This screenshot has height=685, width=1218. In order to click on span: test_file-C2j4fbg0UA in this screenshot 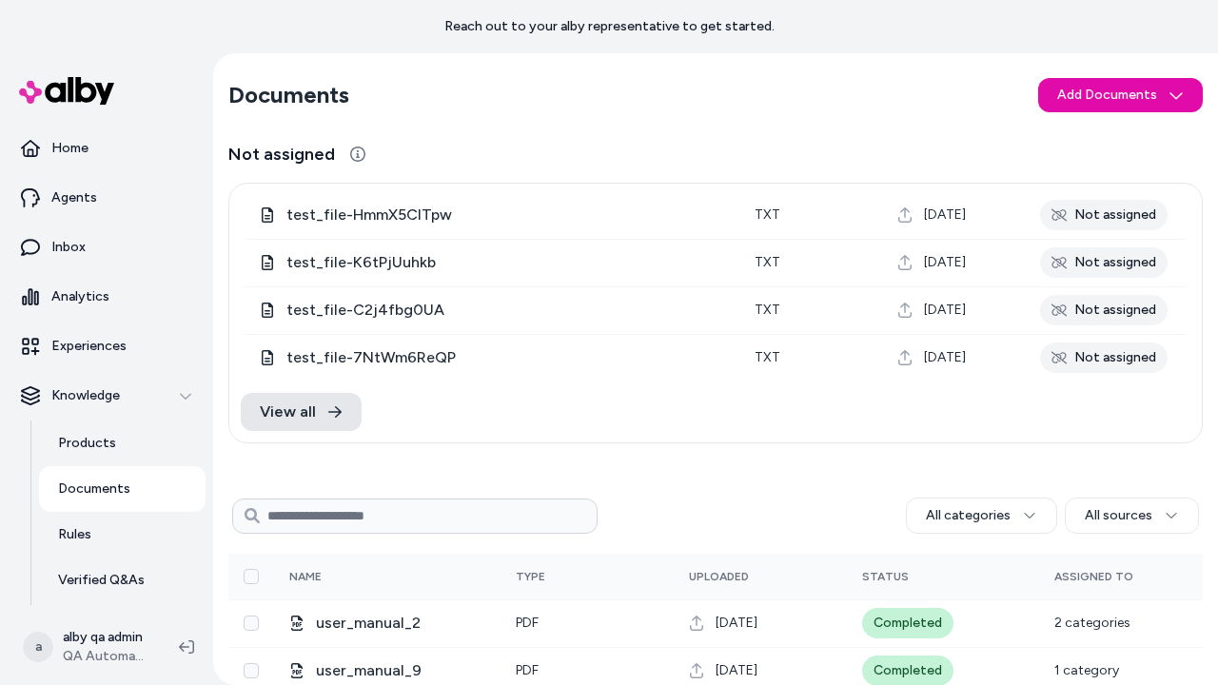, I will do `click(505, 310)`.